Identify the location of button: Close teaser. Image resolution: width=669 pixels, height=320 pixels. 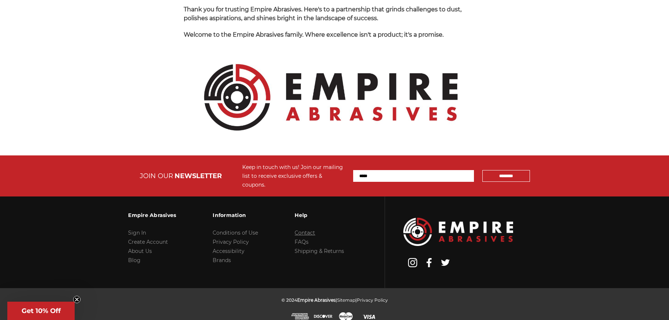
(77, 299).